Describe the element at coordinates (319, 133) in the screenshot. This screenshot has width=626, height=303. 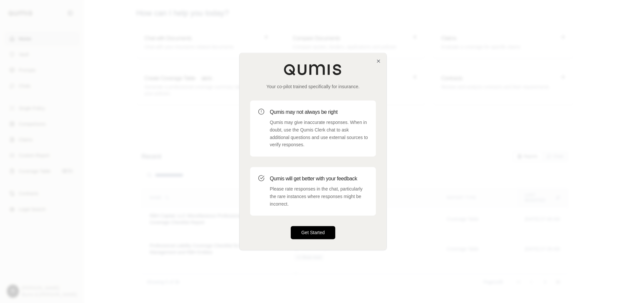
I see `p: Qumis may give inaccurate responses. When in doubt, use the Qumis Clerk chat to ask additional qu...` at that location.